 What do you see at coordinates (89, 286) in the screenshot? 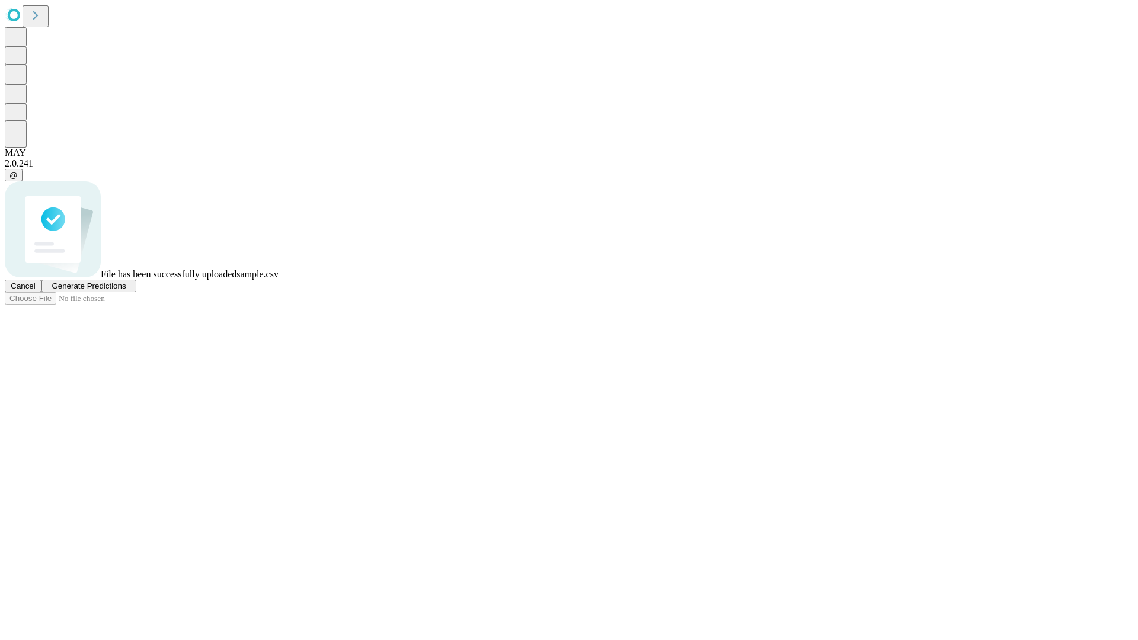
I see `button: Generate Predictions` at bounding box center [89, 286].